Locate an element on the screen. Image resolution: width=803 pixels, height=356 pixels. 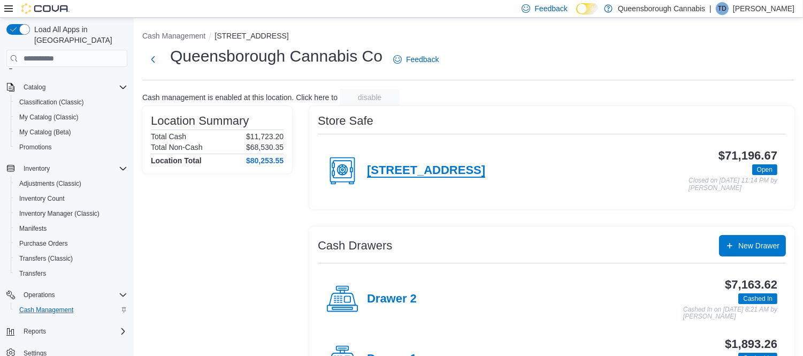
button: My Catalog (Classic) is located at coordinates (71, 117).